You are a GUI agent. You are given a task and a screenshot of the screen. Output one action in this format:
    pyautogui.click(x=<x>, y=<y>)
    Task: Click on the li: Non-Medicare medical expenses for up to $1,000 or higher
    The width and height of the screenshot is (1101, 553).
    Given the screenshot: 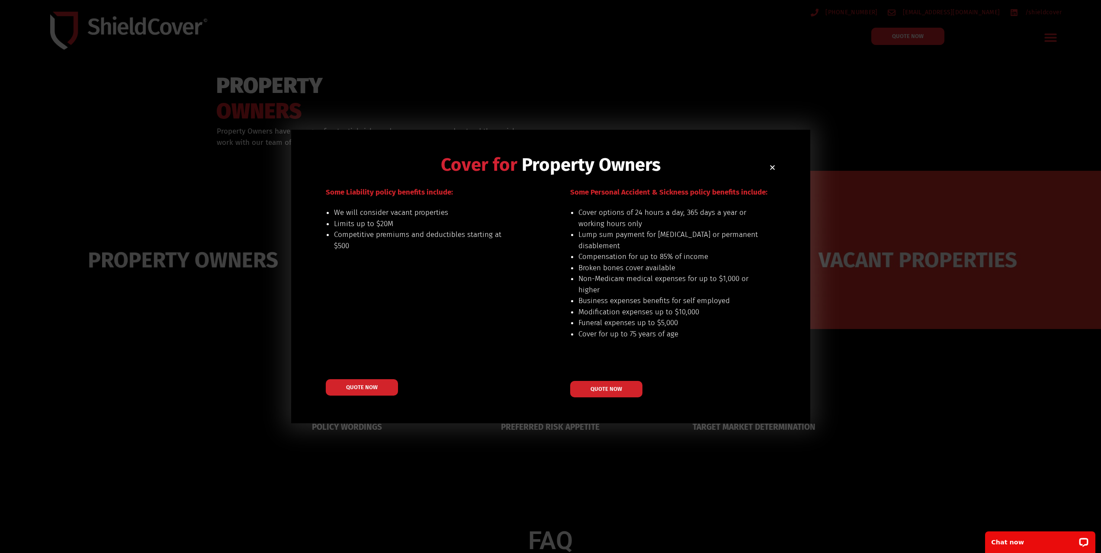 What is the action you would take?
    pyautogui.click(x=668, y=284)
    